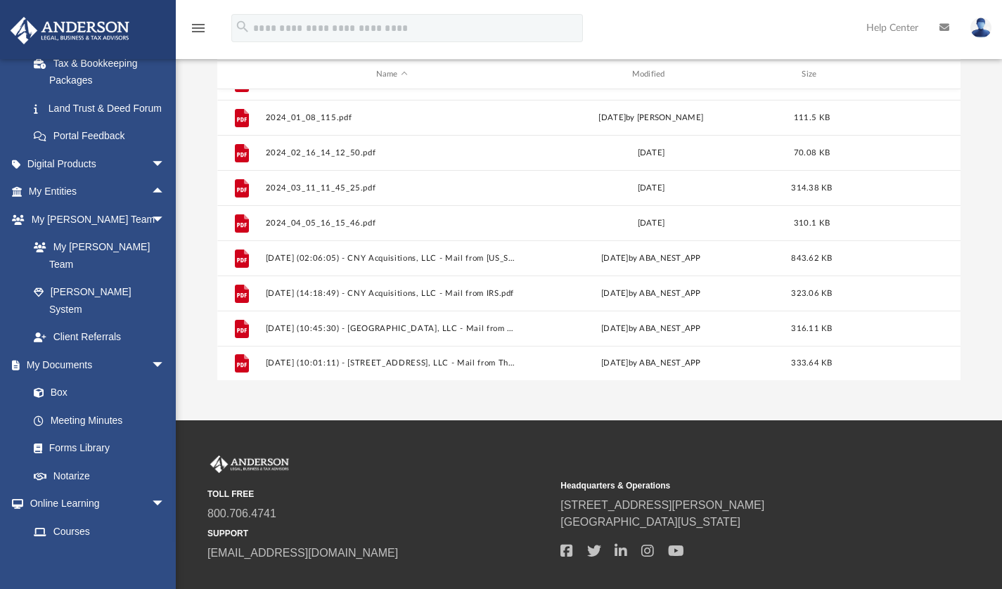 The width and height of the screenshot is (1002, 589). Describe the element at coordinates (811, 363) in the screenshot. I see `span: 333.64 KB` at that location.